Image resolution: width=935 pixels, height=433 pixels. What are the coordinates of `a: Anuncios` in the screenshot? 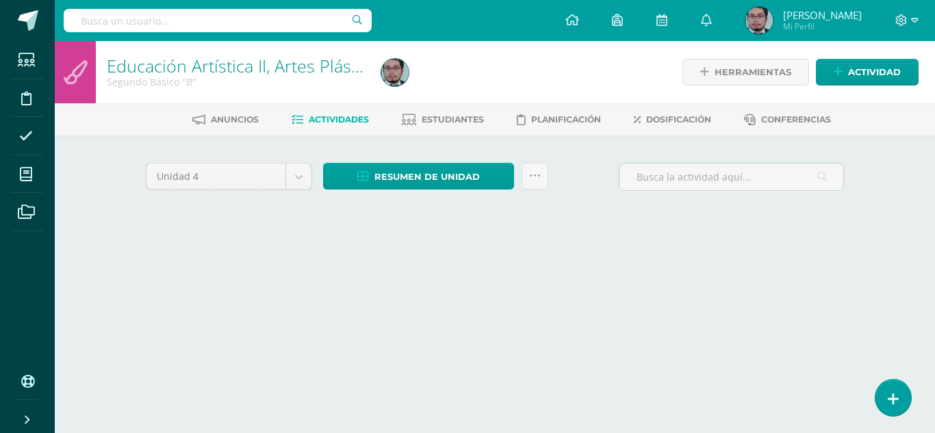 It's located at (225, 120).